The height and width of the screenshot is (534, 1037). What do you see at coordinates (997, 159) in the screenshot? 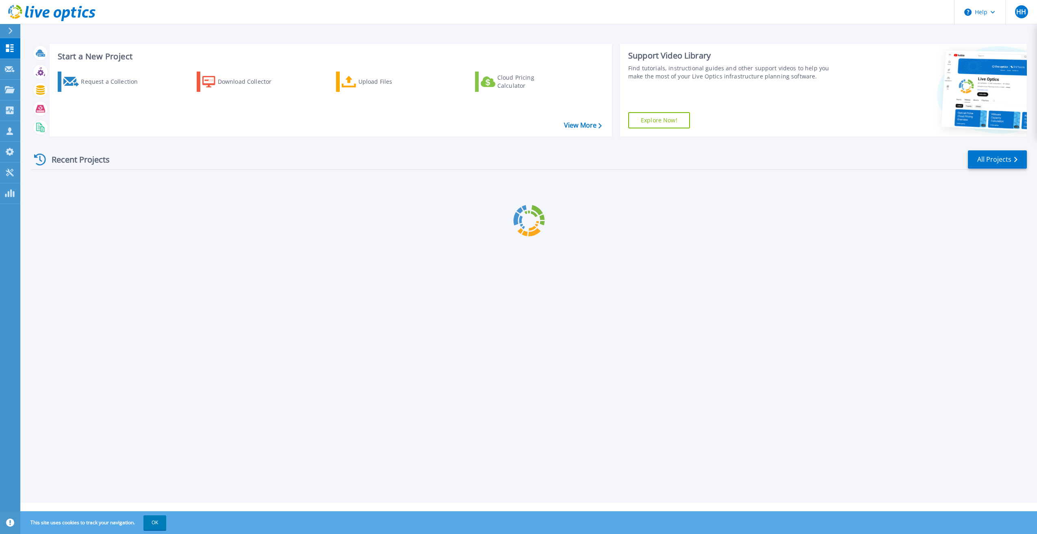
I see `a: All Projects` at bounding box center [997, 159].